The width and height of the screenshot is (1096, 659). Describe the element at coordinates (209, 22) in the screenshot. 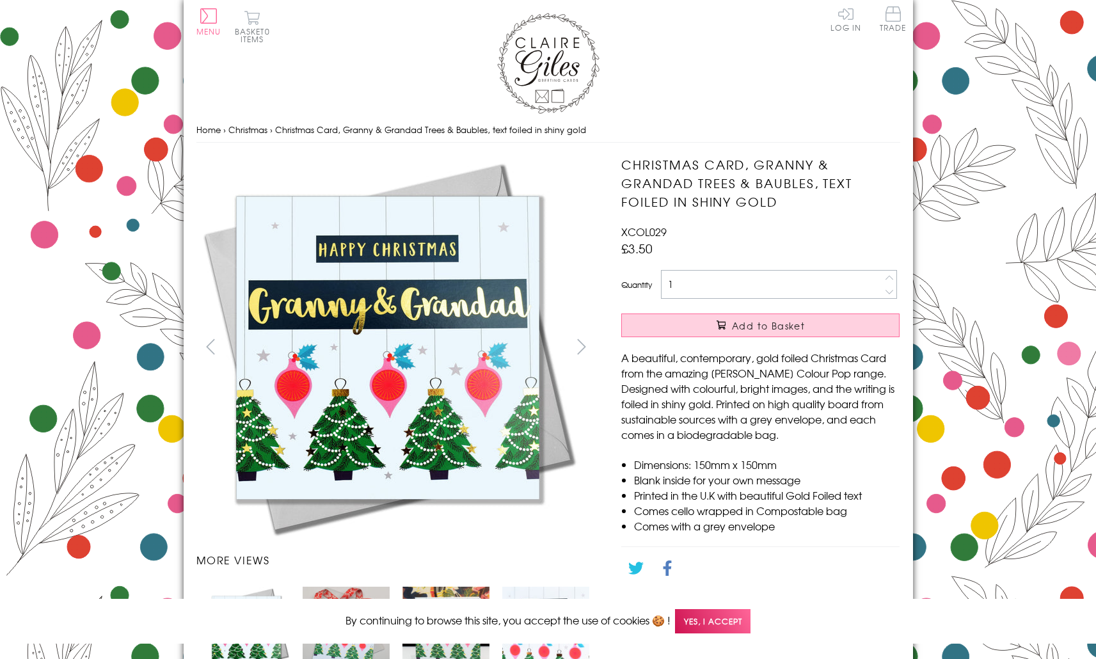

I see `button: Menu` at that location.